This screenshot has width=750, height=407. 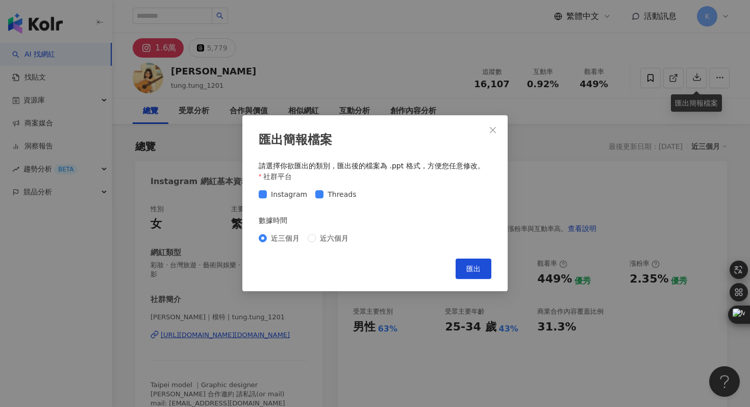 What do you see at coordinates (277, 221) in the screenshot?
I see `label: 數據時間` at bounding box center [277, 221].